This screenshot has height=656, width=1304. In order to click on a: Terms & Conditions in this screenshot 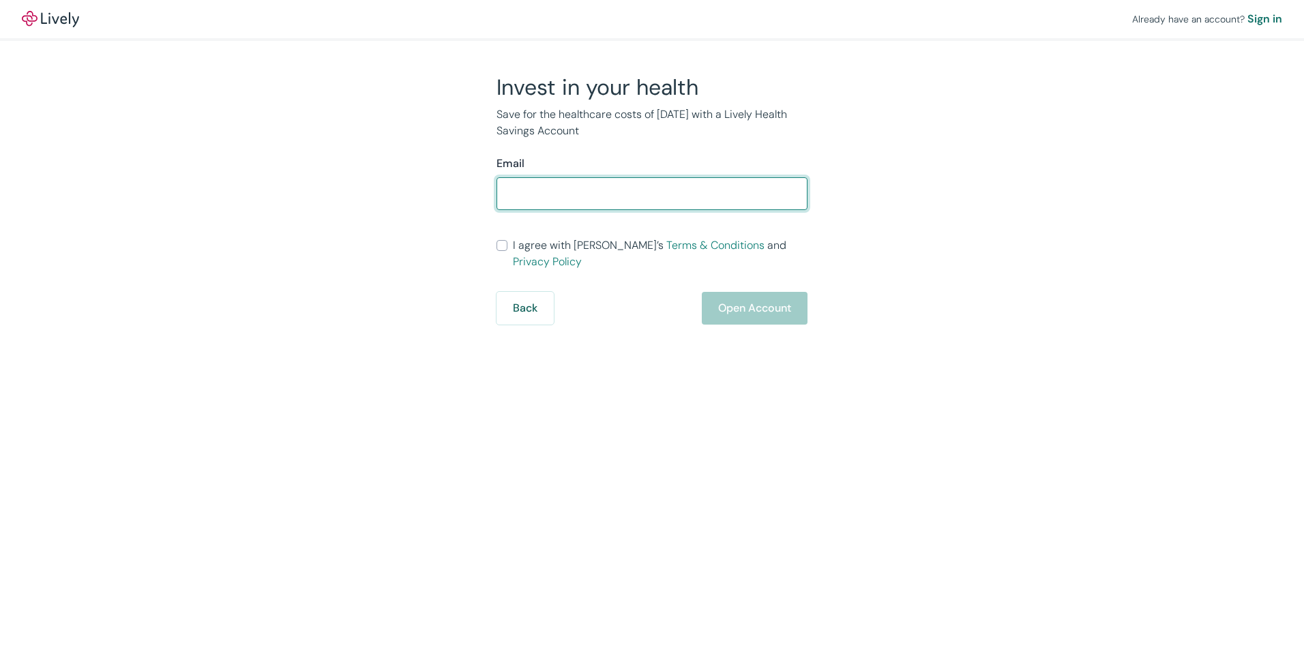, I will do `click(716, 245)`.